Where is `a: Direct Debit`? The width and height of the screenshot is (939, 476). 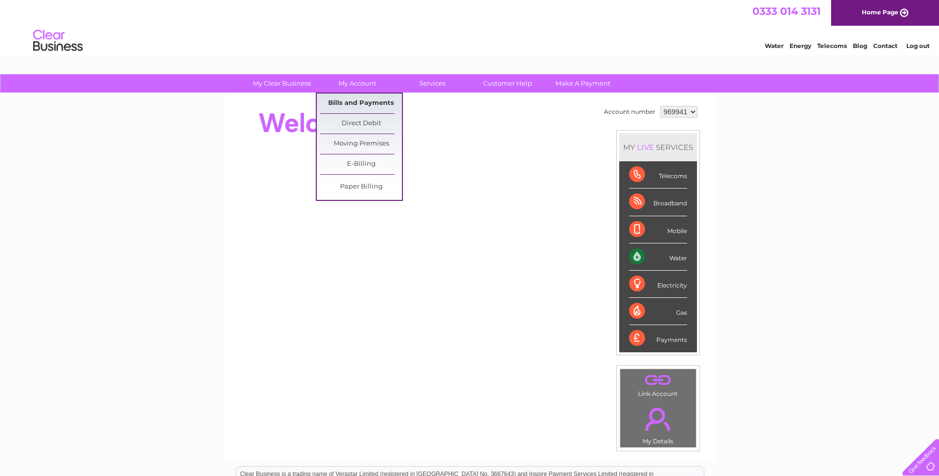 a: Direct Debit is located at coordinates (361, 124).